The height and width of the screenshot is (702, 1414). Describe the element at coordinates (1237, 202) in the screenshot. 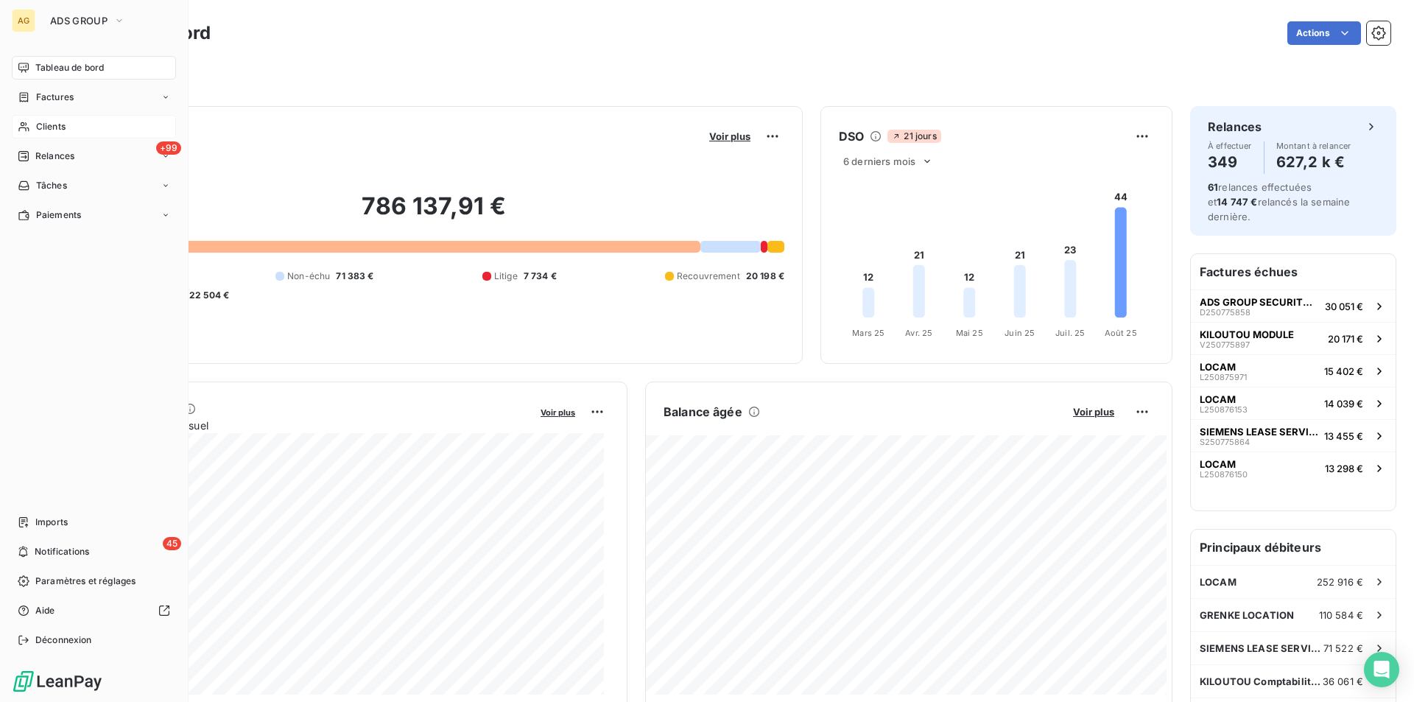

I see `span: 14 747 €` at that location.